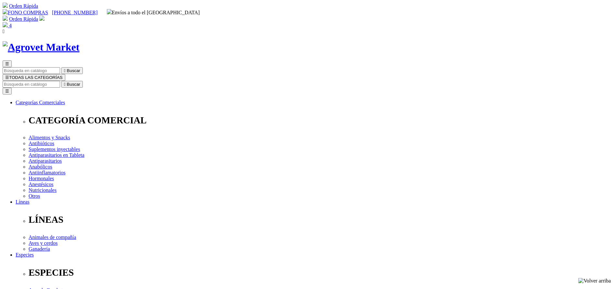 The height and width of the screenshot is (289, 616). What do you see at coordinates (41, 178) in the screenshot?
I see `a: Hormonales` at bounding box center [41, 178].